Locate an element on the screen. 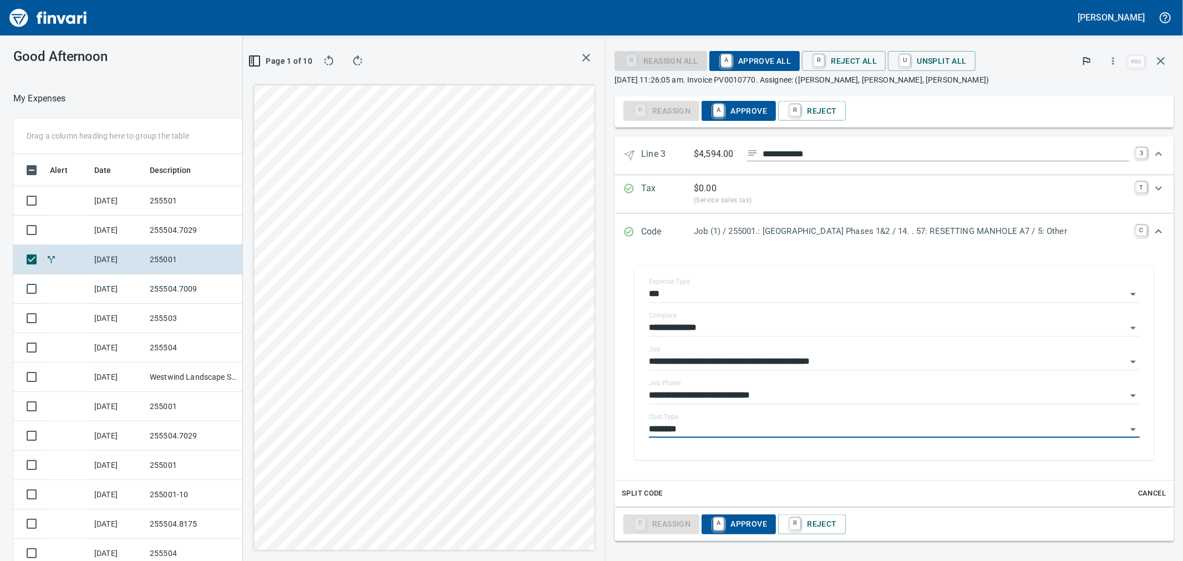 This screenshot has width=1183, height=561. span: Split transaction is located at coordinates (51, 259).